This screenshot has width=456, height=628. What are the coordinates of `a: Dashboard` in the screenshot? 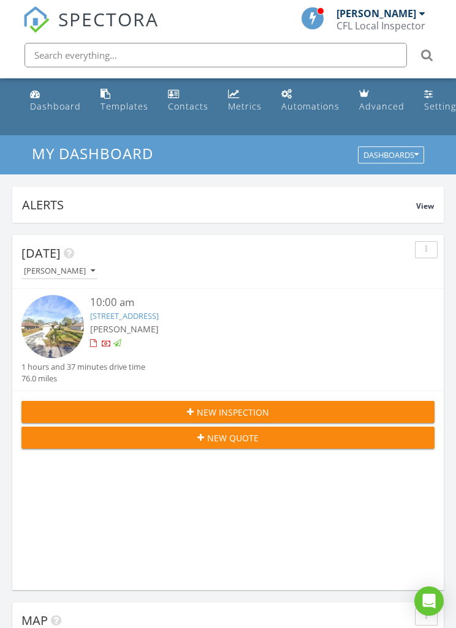 It's located at (55, 100).